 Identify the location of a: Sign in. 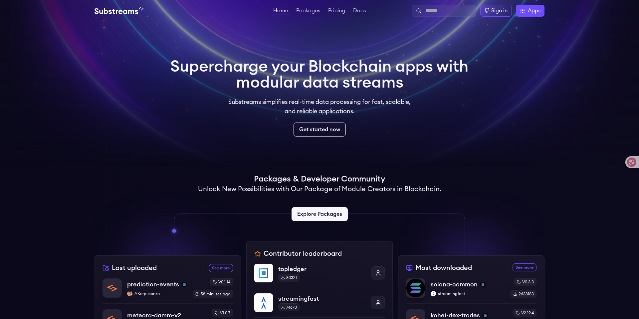
(496, 11).